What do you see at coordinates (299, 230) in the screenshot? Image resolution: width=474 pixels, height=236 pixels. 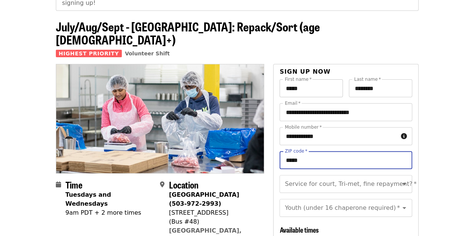 I see `span: Available times` at bounding box center [299, 230].